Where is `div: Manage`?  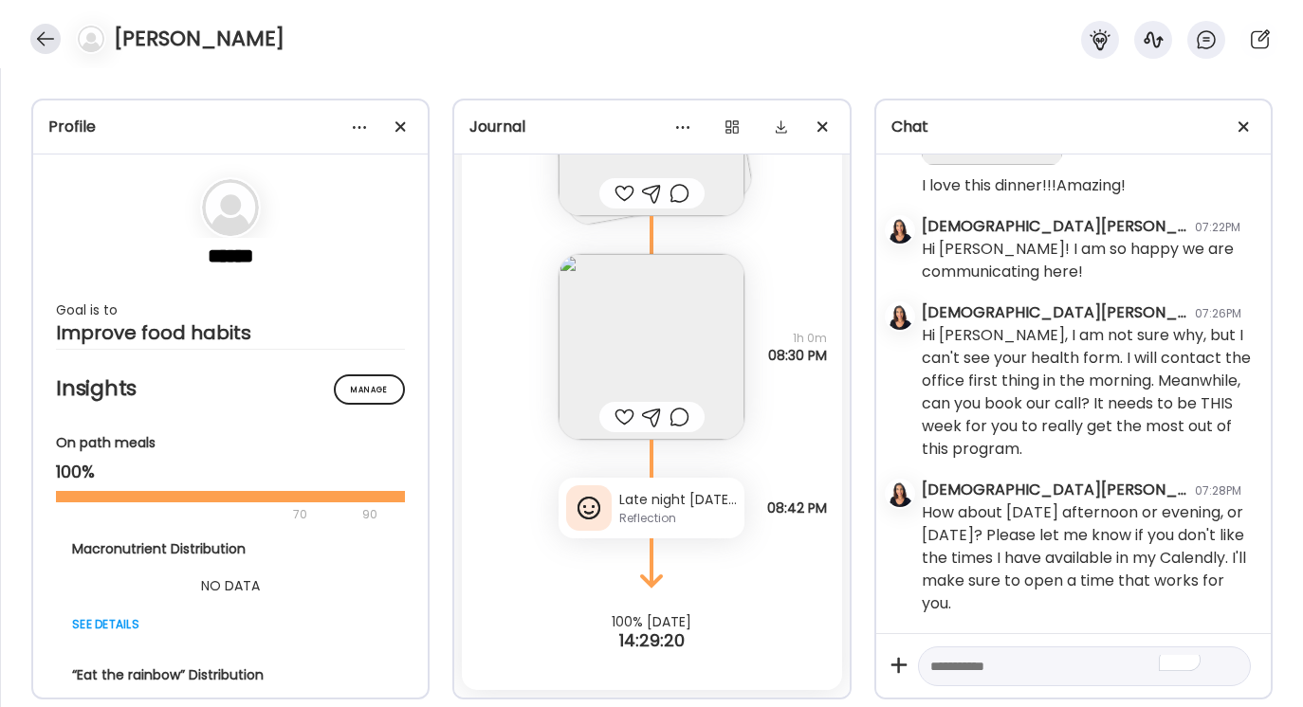
div: Manage is located at coordinates (369, 390).